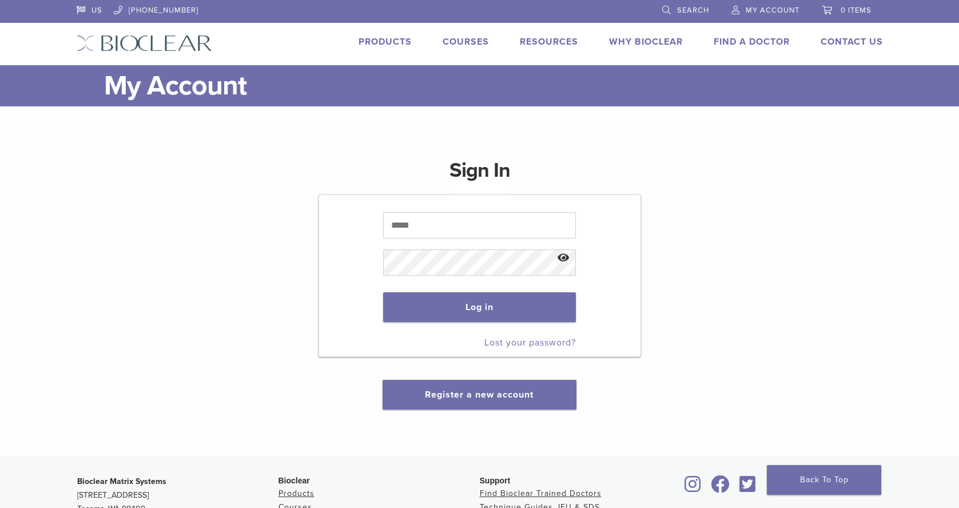 The image size is (959, 508). Describe the element at coordinates (495, 480) in the screenshot. I see `span: Support` at that location.